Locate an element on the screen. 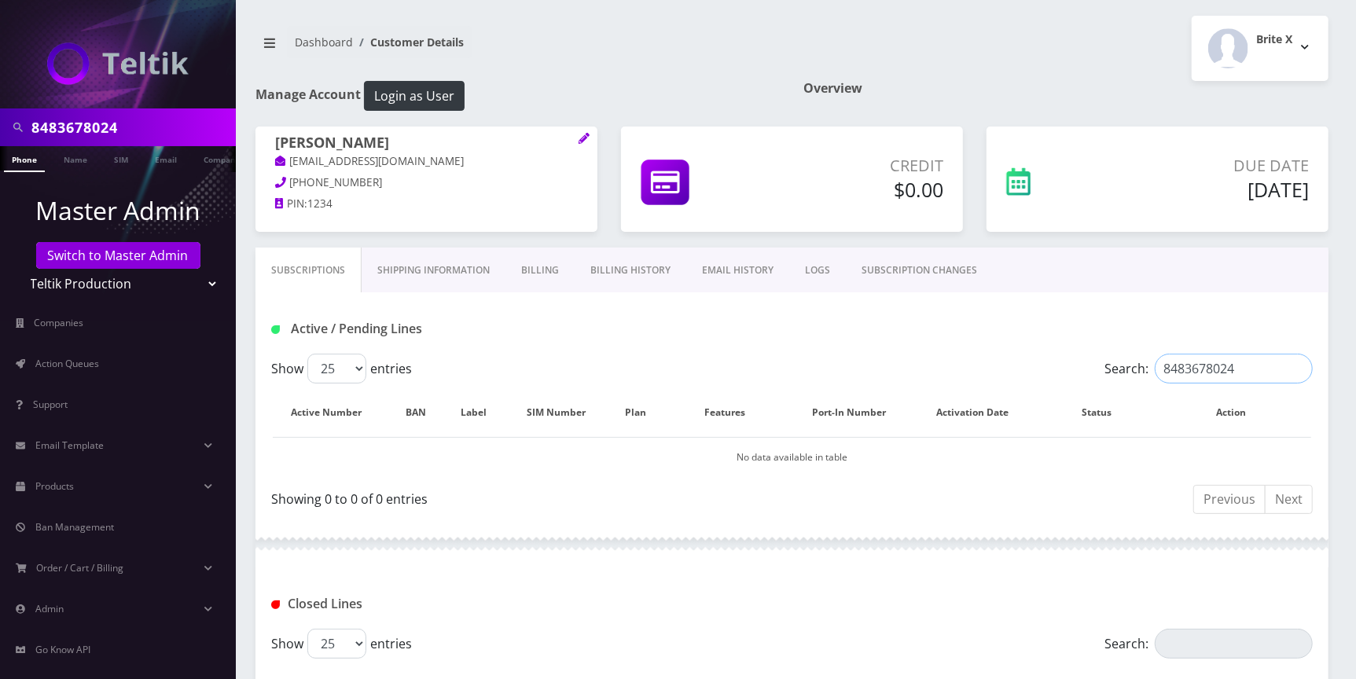  span: Ban Management is located at coordinates (75, 527).